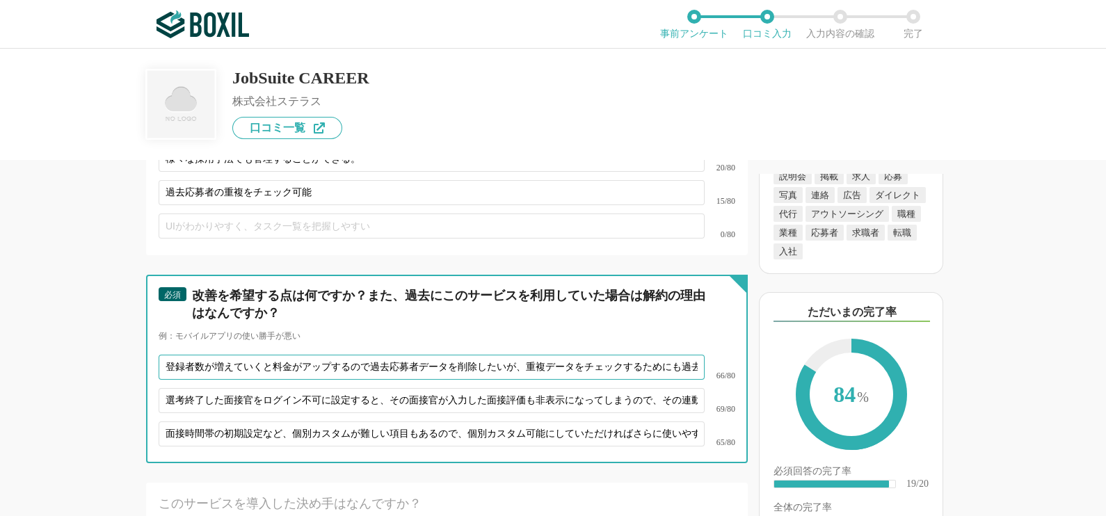 This screenshot has width=1106, height=516. I want to click on div: 代行, so click(788, 214).